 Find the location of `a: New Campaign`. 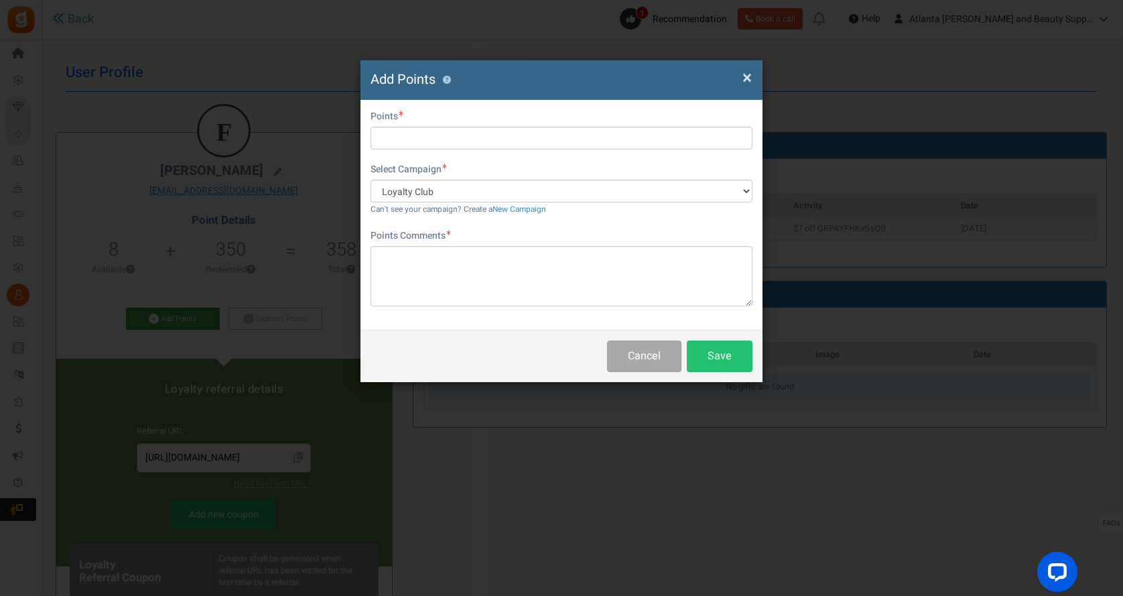

a: New Campaign is located at coordinates (519, 209).